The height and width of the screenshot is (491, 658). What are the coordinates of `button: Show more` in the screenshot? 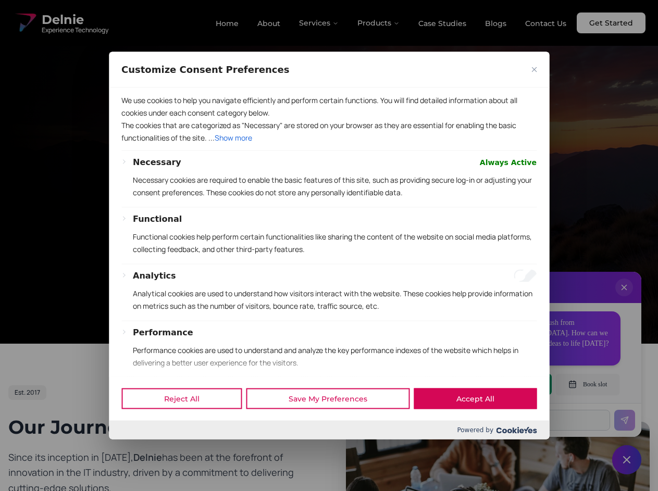 It's located at (233, 138).